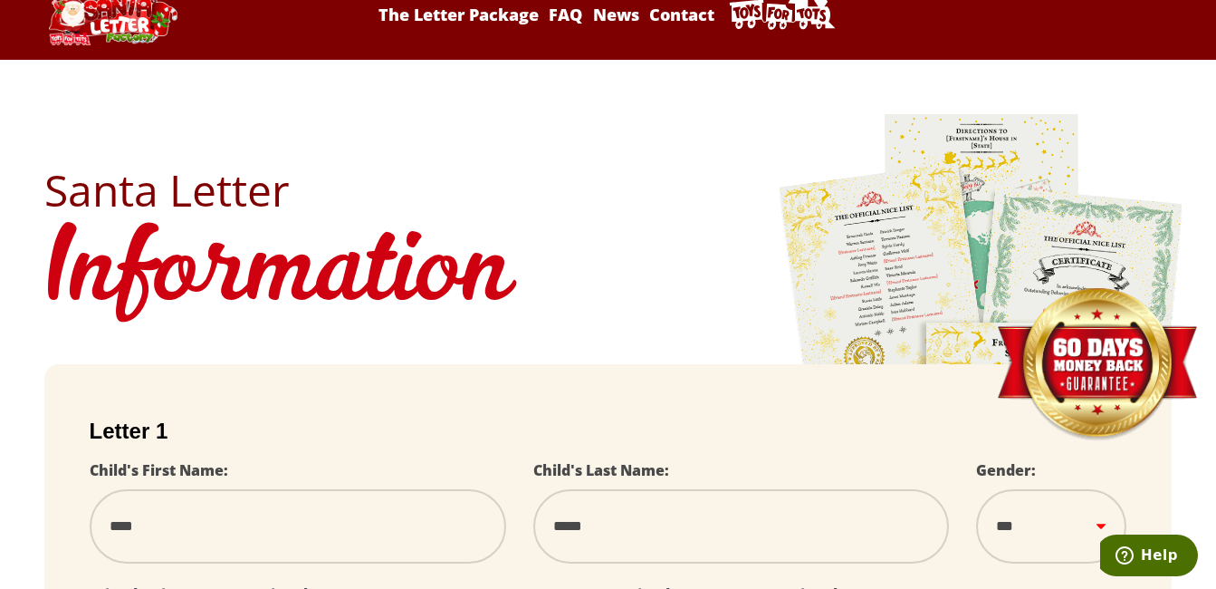 Image resolution: width=1216 pixels, height=589 pixels. I want to click on a: The Letter Package, so click(459, 14).